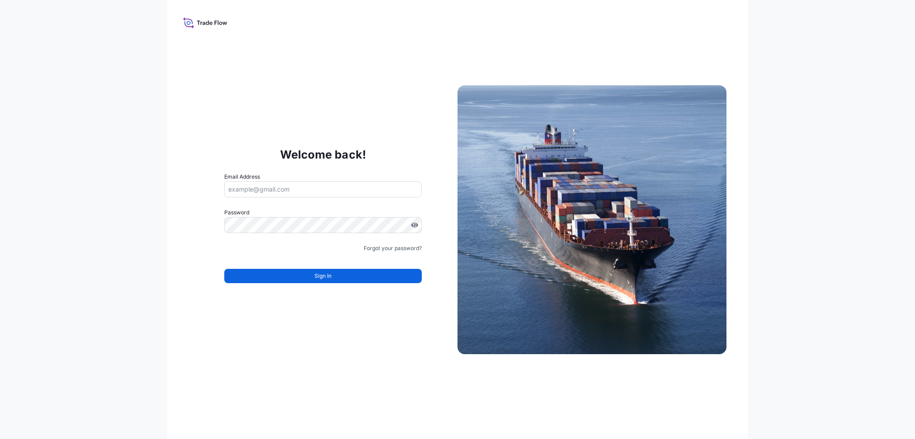 The image size is (915, 439). I want to click on button: Show password, so click(415, 225).